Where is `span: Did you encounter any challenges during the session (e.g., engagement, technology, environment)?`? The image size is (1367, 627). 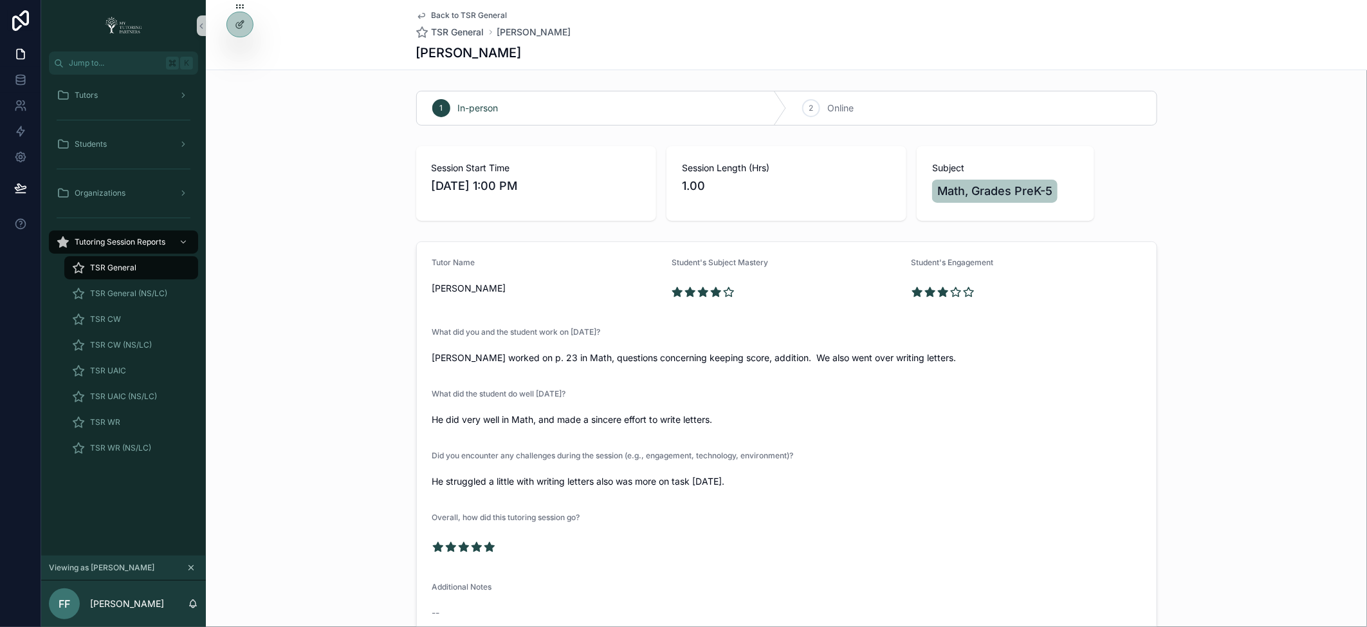 span: Did you encounter any challenges during the session (e.g., engagement, technology, environment)? is located at coordinates (613, 455).